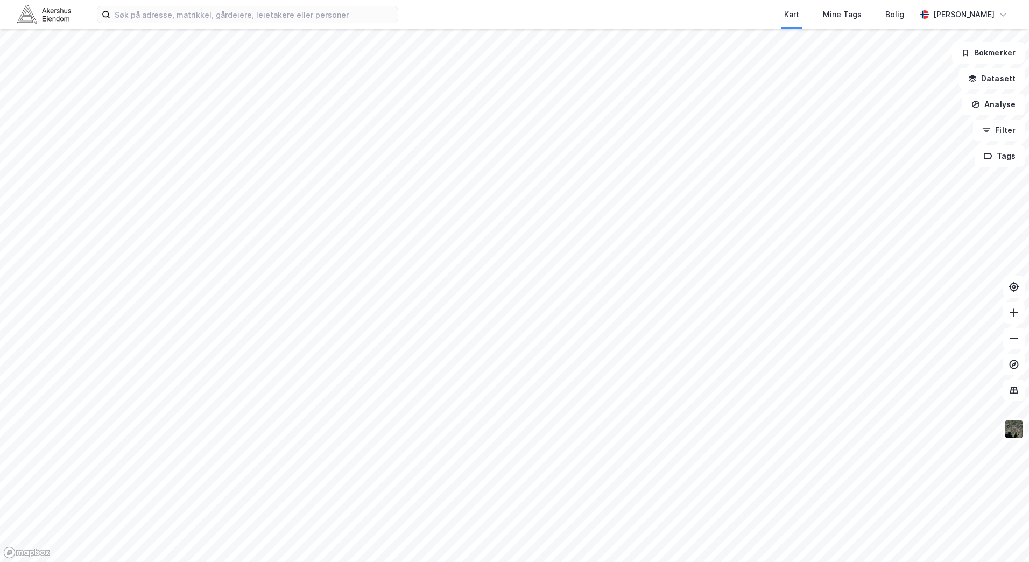  I want to click on input: Søk på adresse, matrikkel, gårdeiere, leietakere eller personer, so click(254, 15).